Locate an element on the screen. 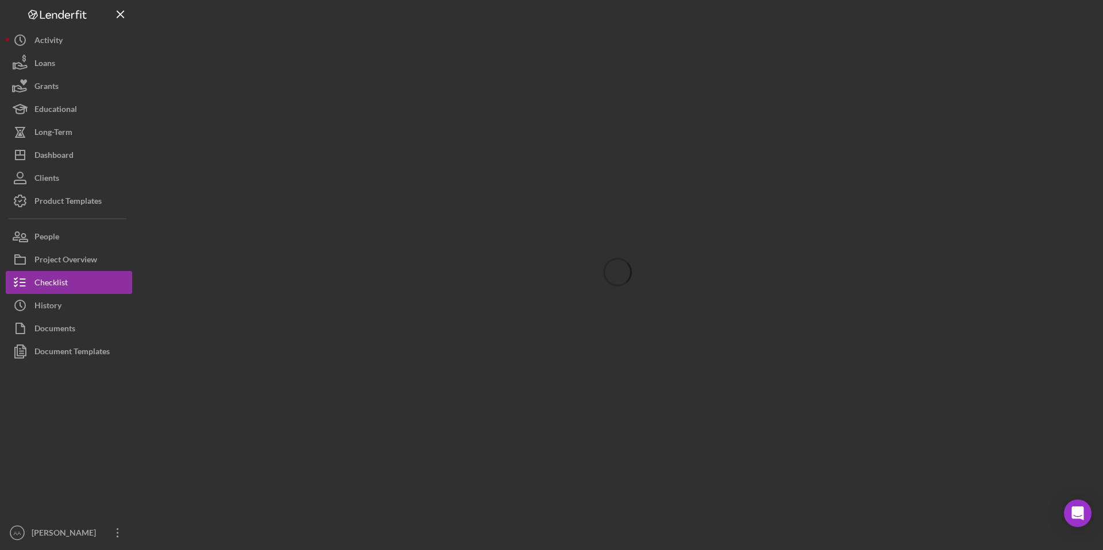  a: Document Templates is located at coordinates (69, 352).